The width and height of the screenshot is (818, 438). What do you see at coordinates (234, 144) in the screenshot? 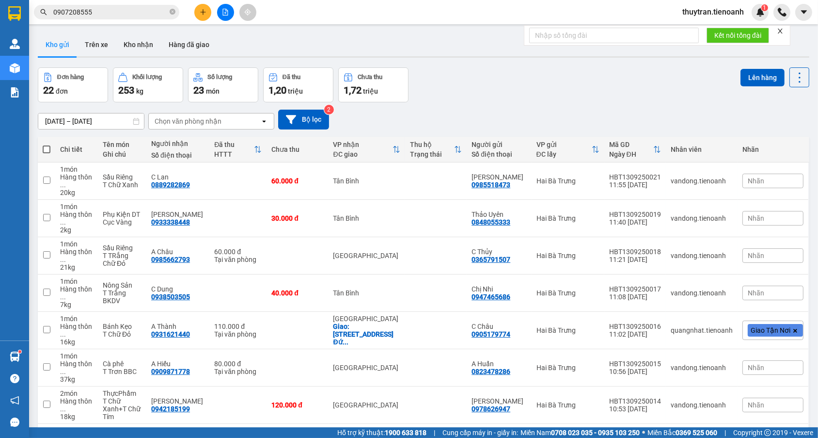
I see `div: Đã thu` at bounding box center [234, 144].